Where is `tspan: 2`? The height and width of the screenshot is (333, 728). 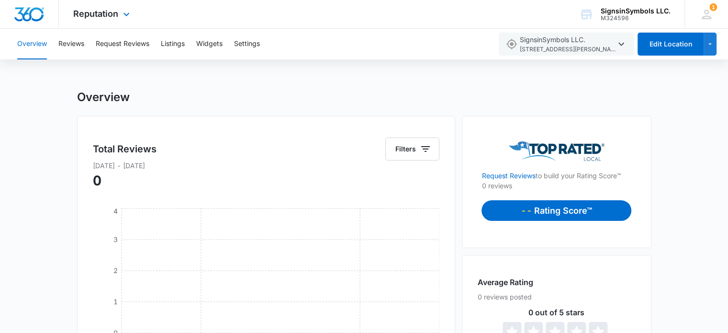
tspan: 2 is located at coordinates (115, 270).